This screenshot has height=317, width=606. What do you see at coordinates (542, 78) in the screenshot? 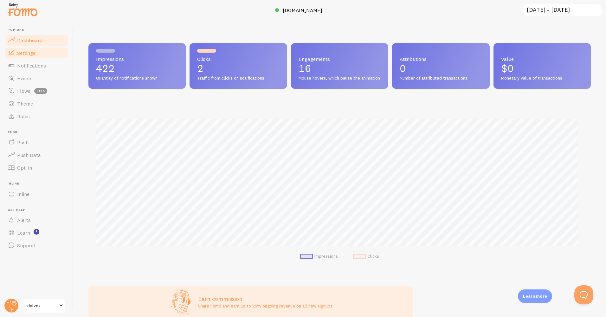
I see `span: Monetary value of transactions` at bounding box center [542, 78].